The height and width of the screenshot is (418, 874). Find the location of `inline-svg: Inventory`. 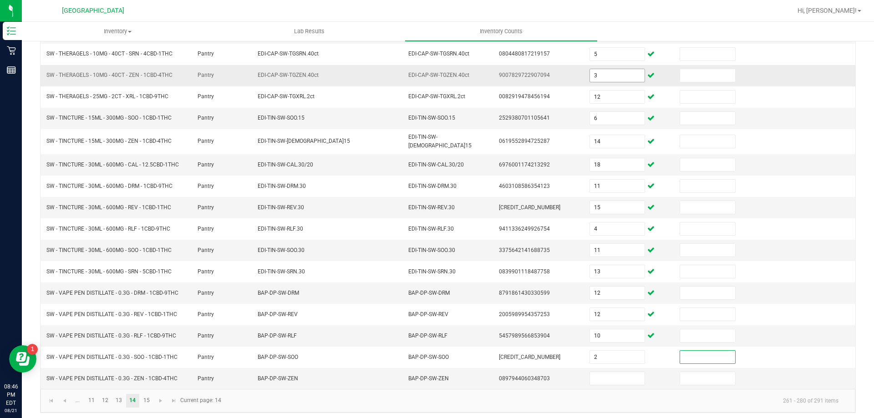

inline-svg: Inventory is located at coordinates (11, 31).